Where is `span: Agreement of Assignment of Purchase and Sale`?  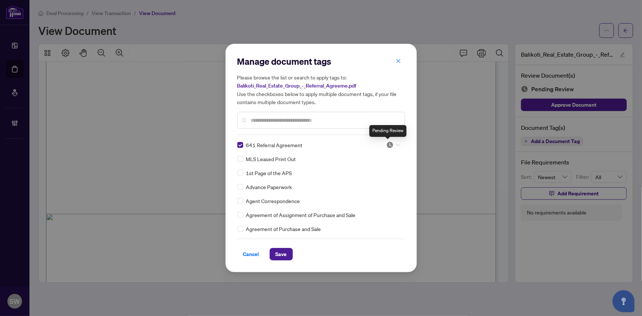 span: Agreement of Assignment of Purchase and Sale is located at coordinates (301, 215).